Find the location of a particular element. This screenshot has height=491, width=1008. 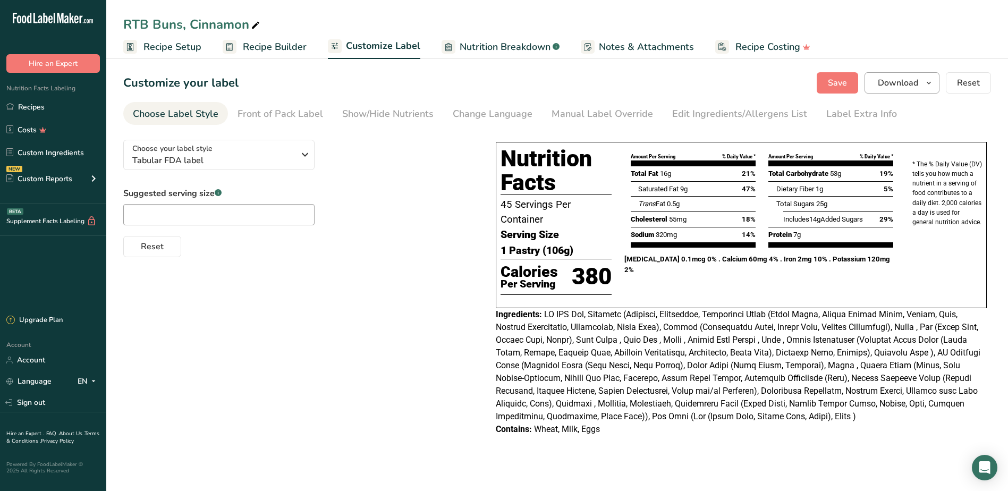

span: 55mg is located at coordinates (678, 219).